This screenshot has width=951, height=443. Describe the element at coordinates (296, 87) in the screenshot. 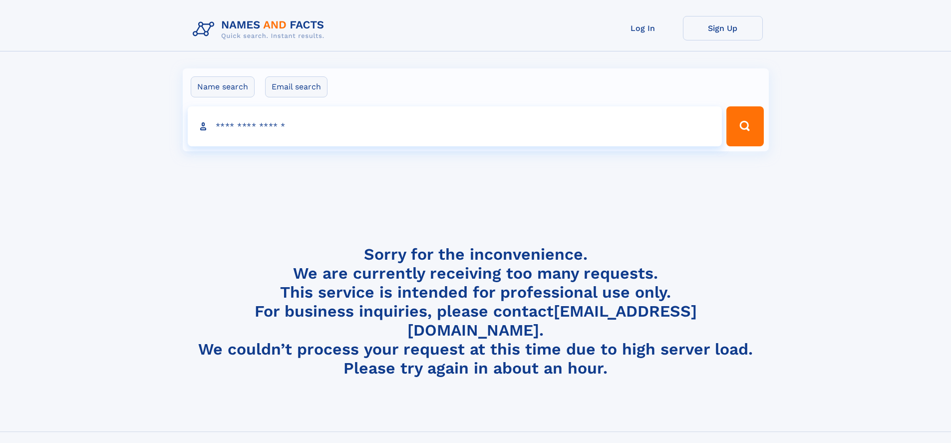

I see `label: Email search` at that location.